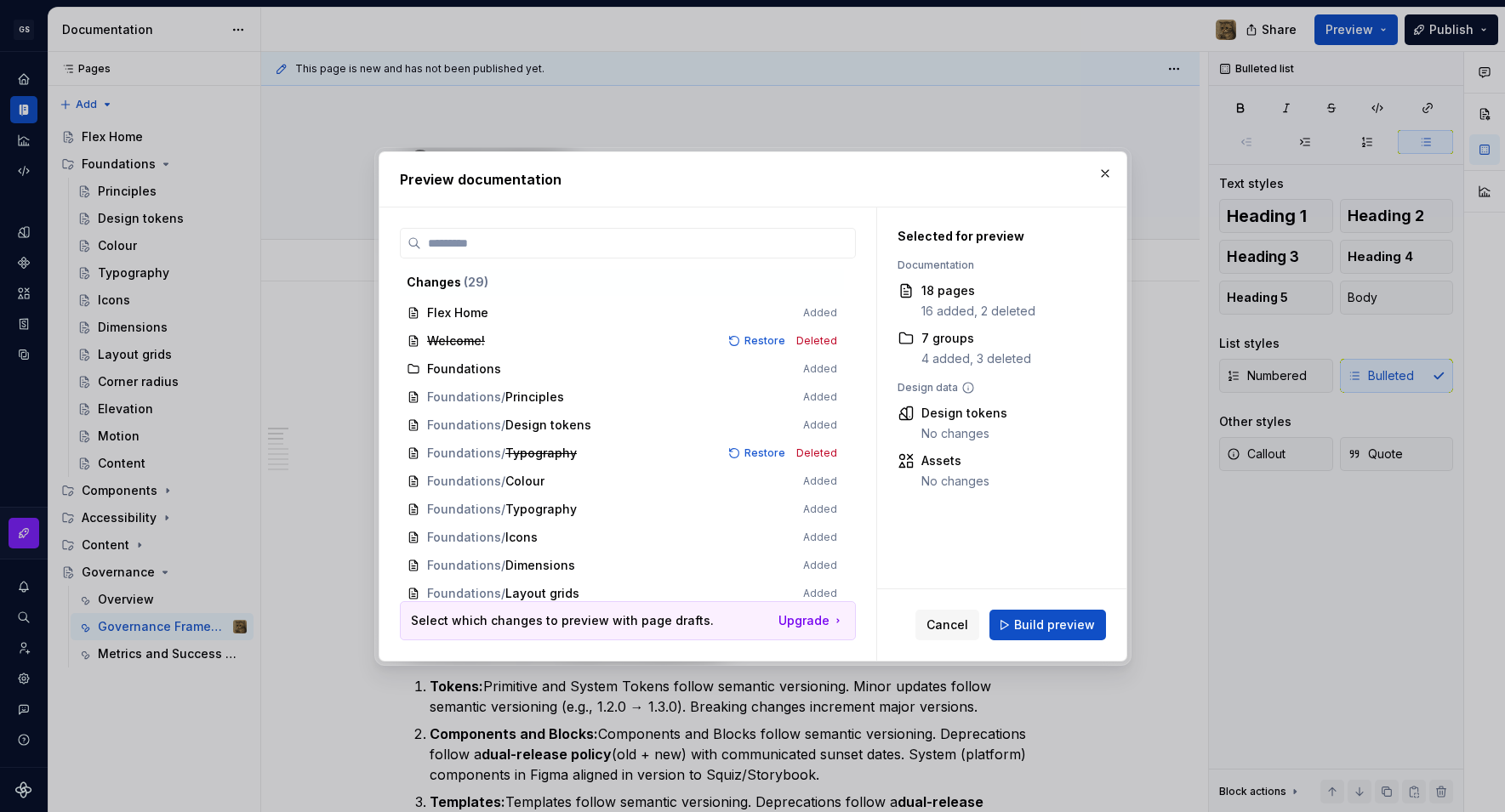 The height and width of the screenshot is (812, 1505). I want to click on div: Changes, so click(622, 282).